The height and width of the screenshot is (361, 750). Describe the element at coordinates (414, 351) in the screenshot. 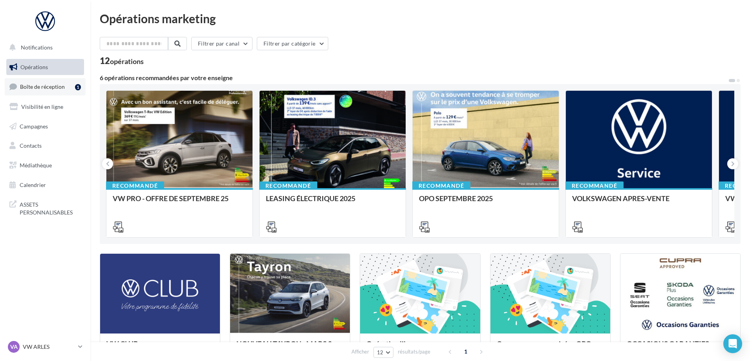

I see `span: résultats/page` at that location.